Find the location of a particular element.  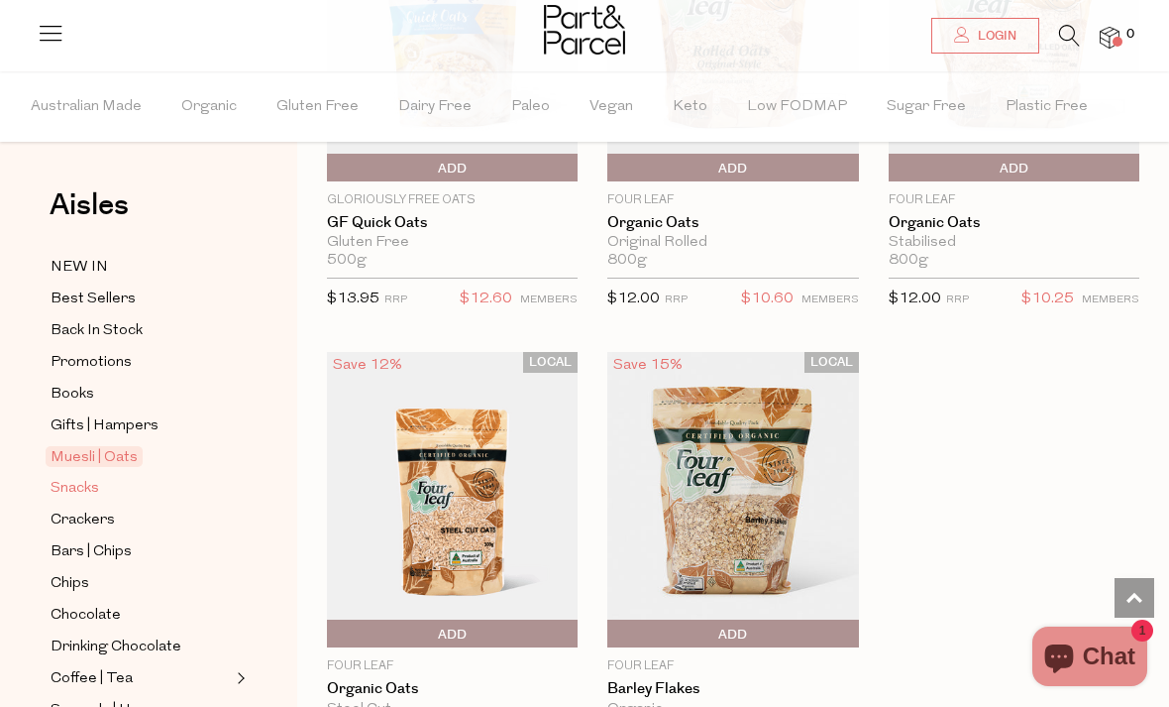

a: 0 is located at coordinates (1110, 37).